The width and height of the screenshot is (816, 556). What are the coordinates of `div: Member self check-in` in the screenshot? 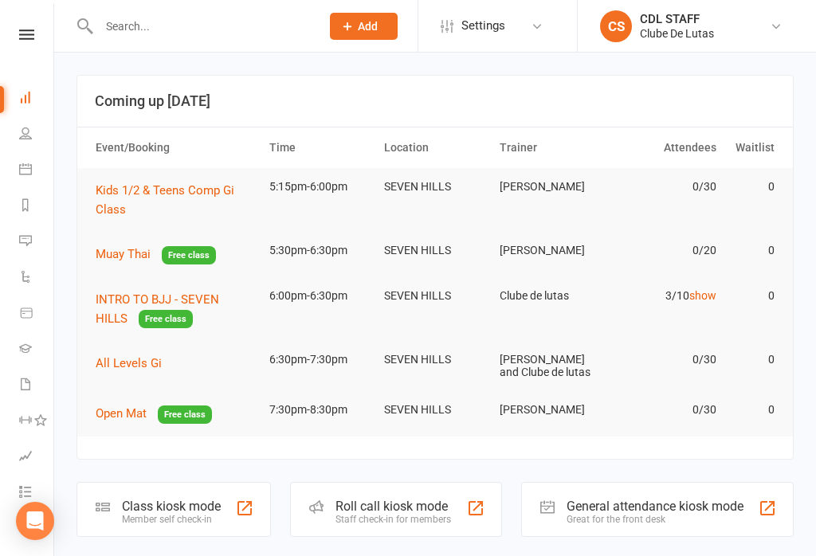 It's located at (171, 519).